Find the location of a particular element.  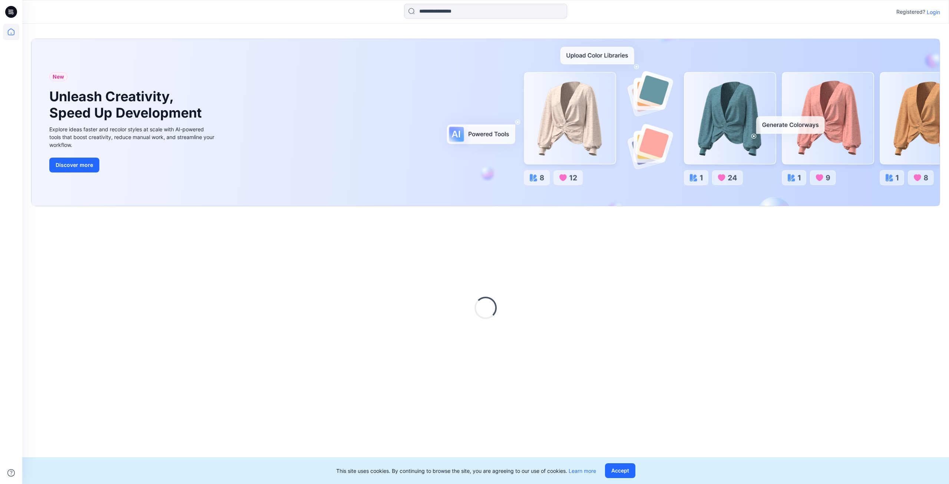

p: This site uses cookies. By continuing to browse the site, you are agreeing to our use of cookies. is located at coordinates (466, 471).